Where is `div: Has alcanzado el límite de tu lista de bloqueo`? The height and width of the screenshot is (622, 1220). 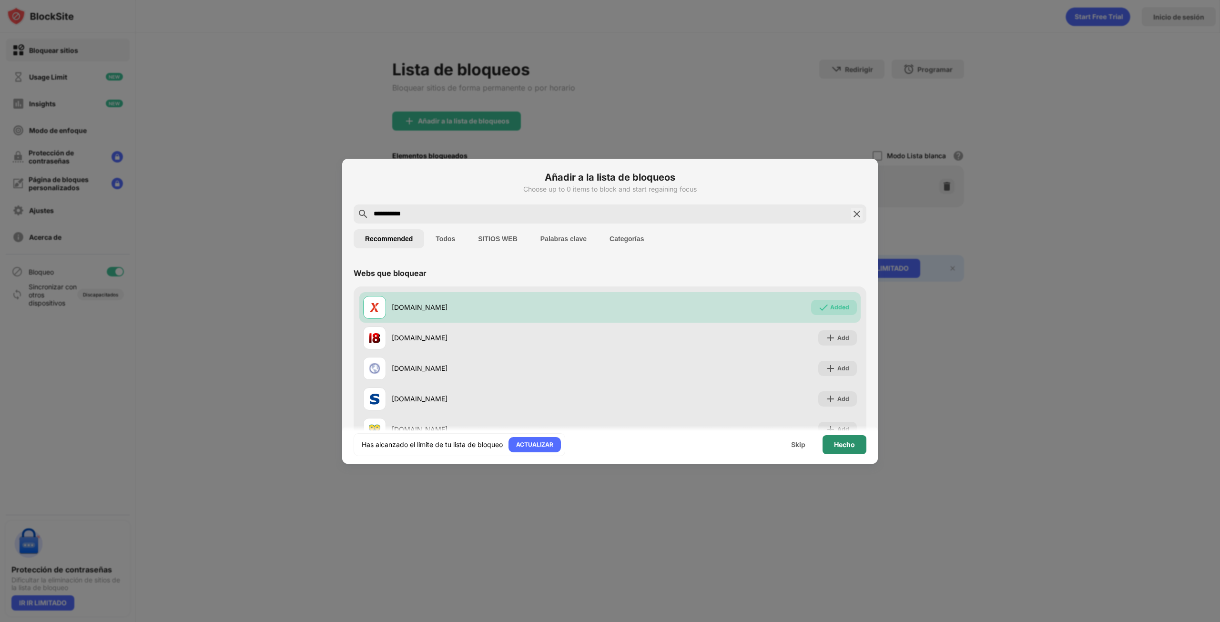
div: Has alcanzado el límite de tu lista de bloqueo is located at coordinates (432, 445).